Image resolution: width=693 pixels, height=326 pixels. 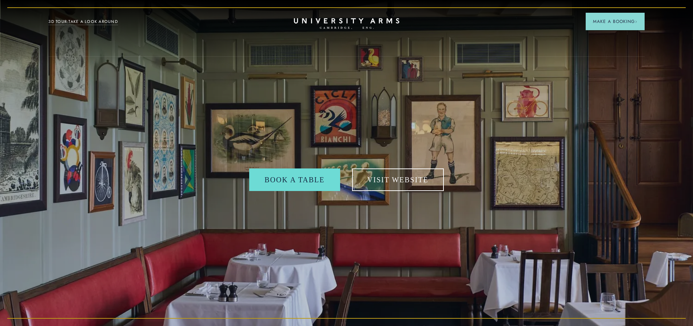 What do you see at coordinates (347, 24) in the screenshot?
I see `a: Home` at bounding box center [347, 24].